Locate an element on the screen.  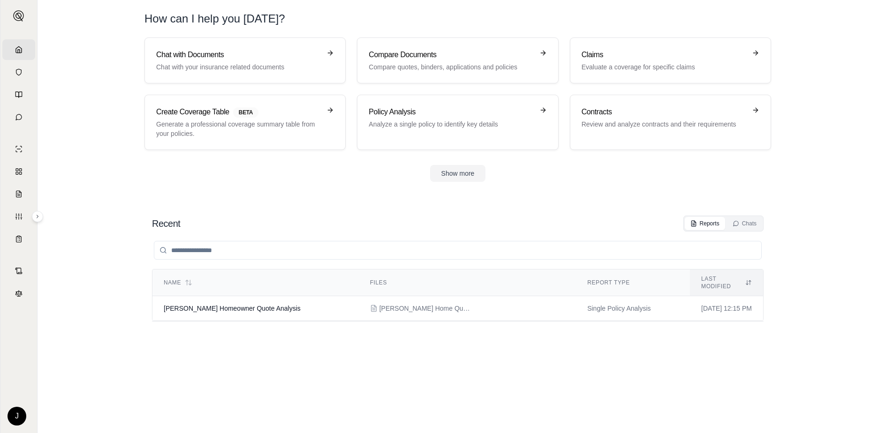
a: Policy Comparisons is located at coordinates (19, 172).